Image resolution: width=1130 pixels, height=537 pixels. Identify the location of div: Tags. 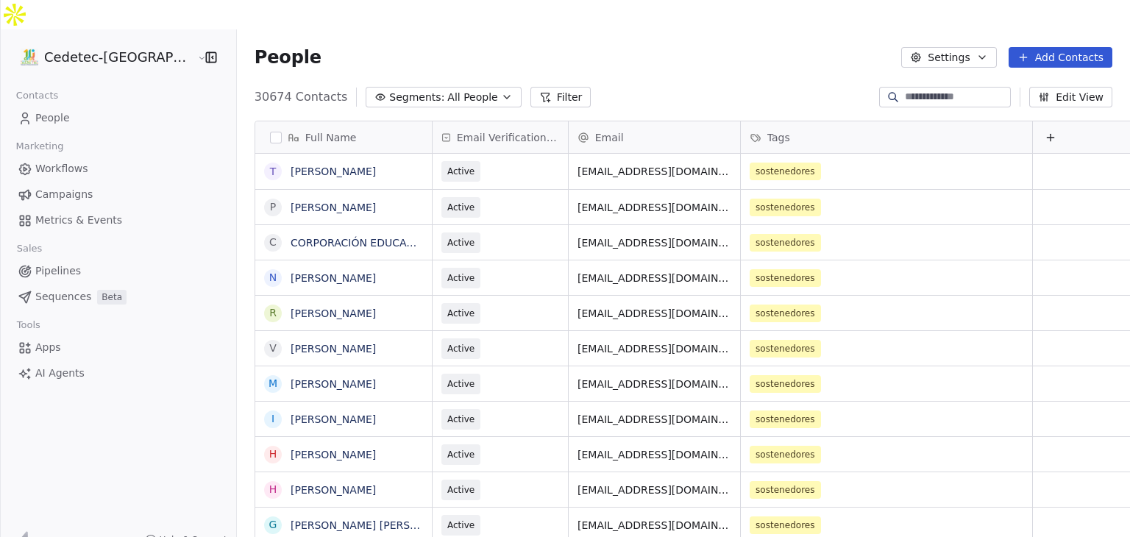
(887, 137).